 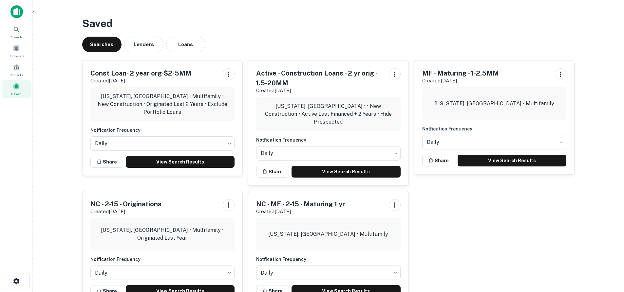 What do you see at coordinates (16, 51) in the screenshot?
I see `div: Borrowers` at bounding box center [16, 51].